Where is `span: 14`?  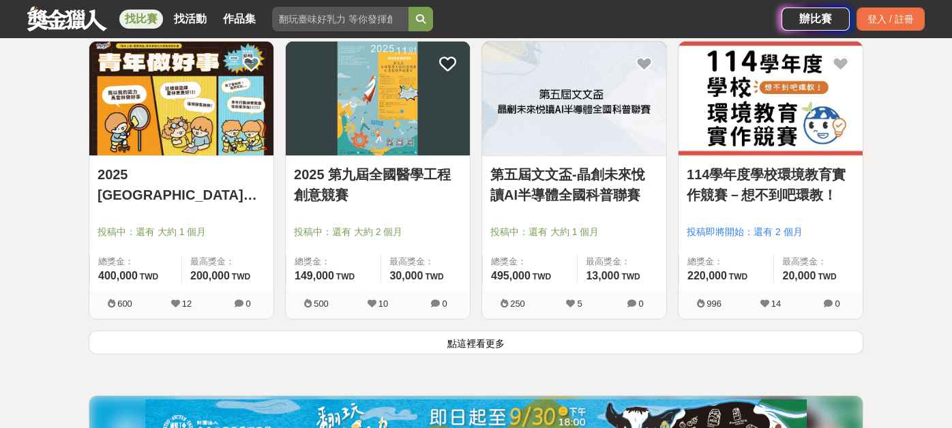 span: 14 is located at coordinates (776, 304).